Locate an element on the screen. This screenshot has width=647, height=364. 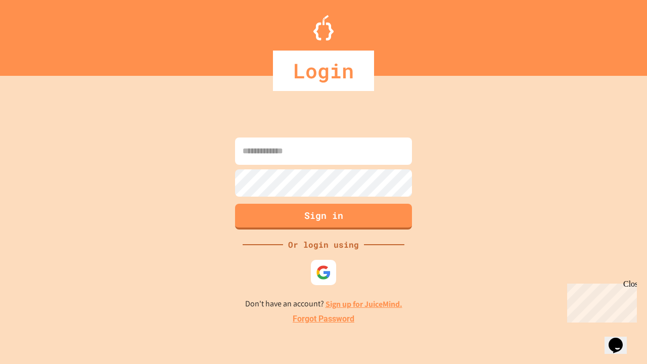
div: Login is located at coordinates (323, 71).